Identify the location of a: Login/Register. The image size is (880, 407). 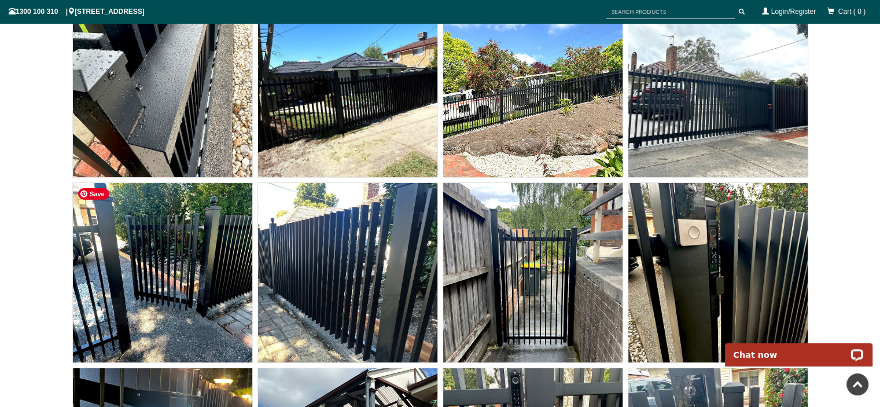
(793, 12).